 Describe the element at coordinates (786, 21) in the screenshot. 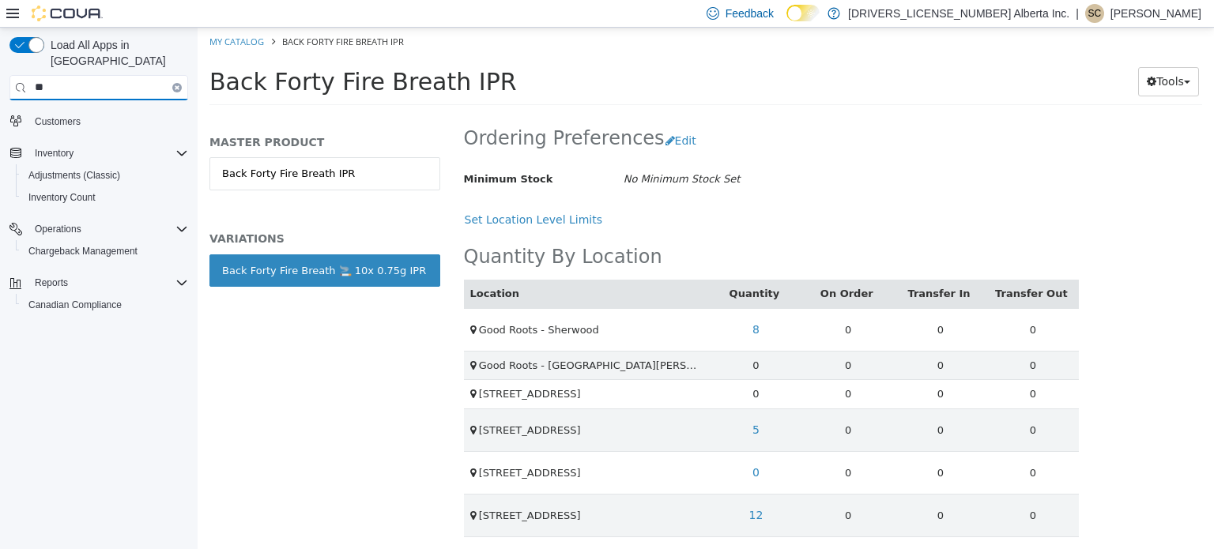

I see `span: Dark Mode` at that location.